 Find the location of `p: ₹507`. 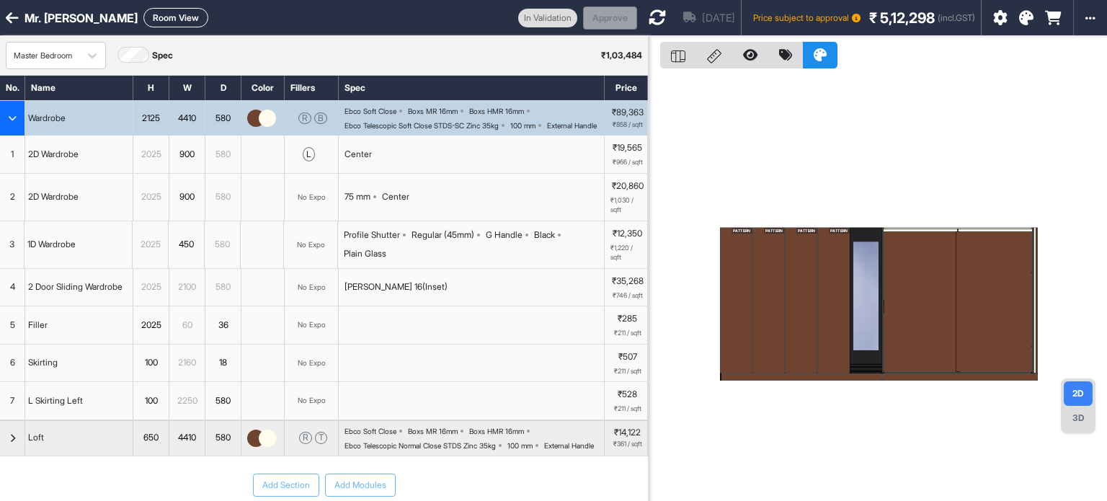

p: ₹507 is located at coordinates (627, 357).